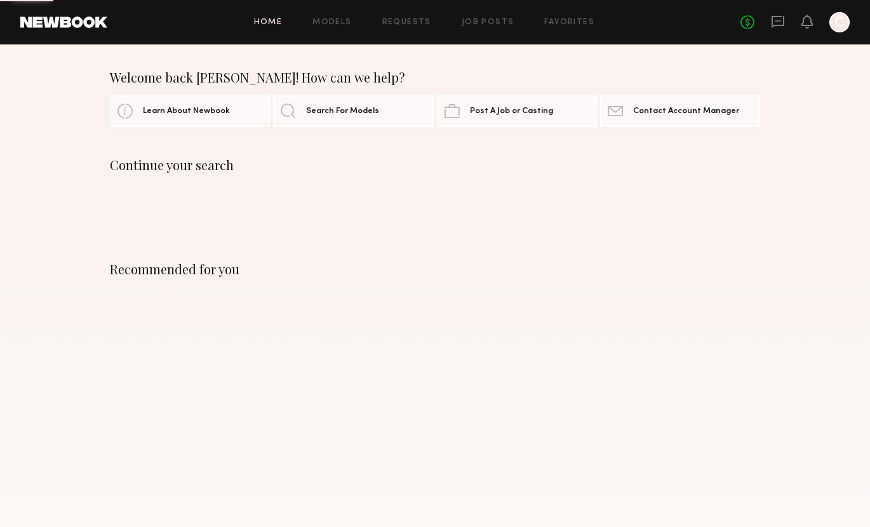 This screenshot has height=527, width=870. Describe the element at coordinates (186, 111) in the screenshot. I see `span: Learn About Newbook` at that location.